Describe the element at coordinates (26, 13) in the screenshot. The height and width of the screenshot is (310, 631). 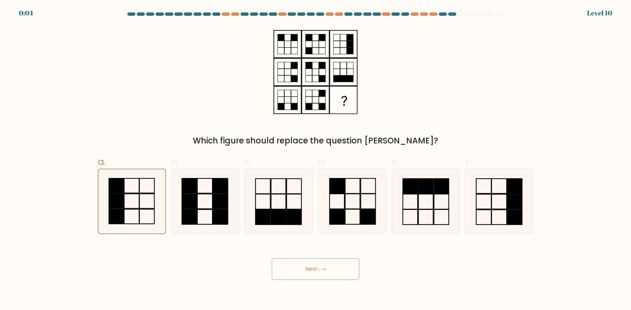
I see `div: 0:04` at that location.